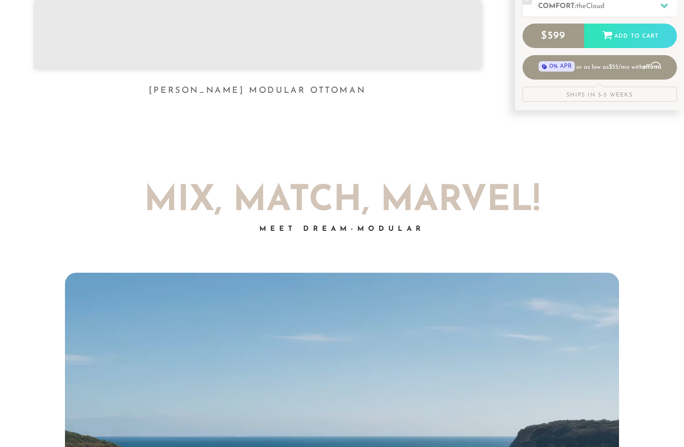  I want to click on span: $55, so click(614, 67).